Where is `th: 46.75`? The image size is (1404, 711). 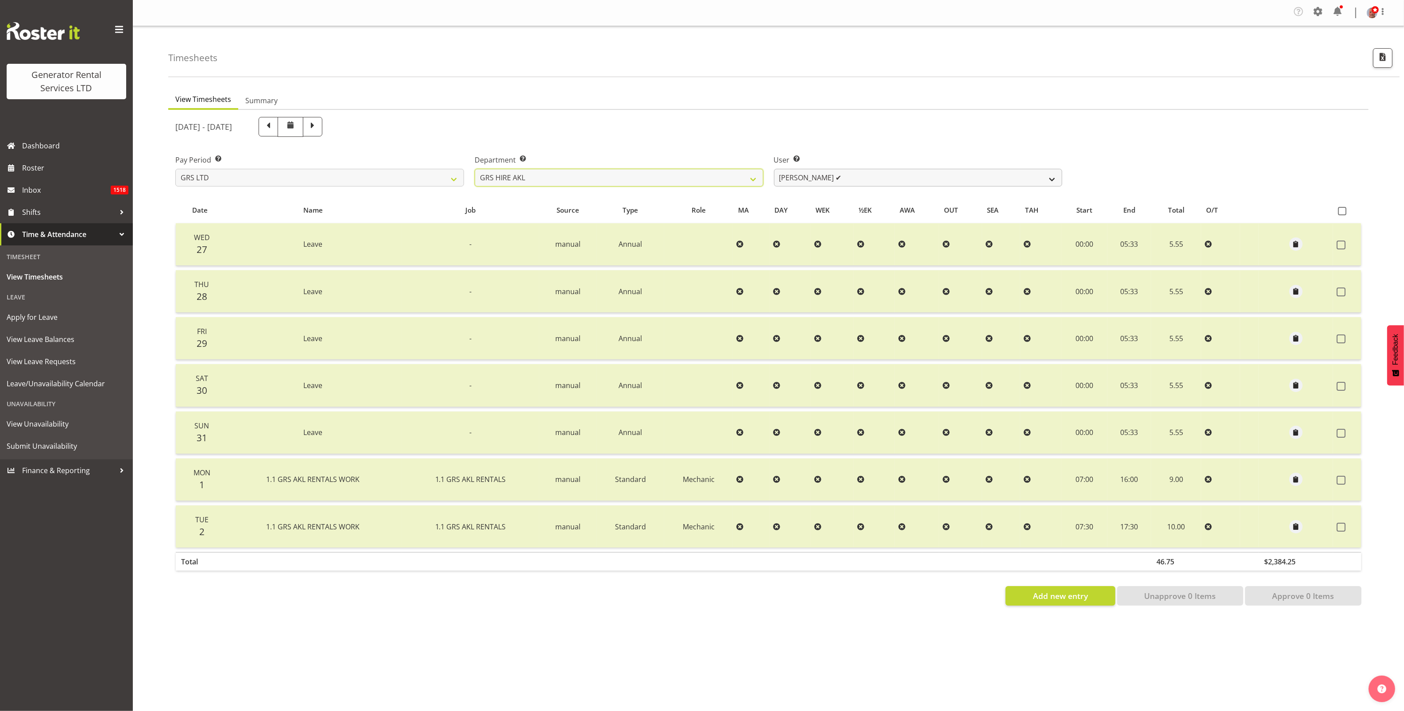 th: 46.75 is located at coordinates (1176, 561).